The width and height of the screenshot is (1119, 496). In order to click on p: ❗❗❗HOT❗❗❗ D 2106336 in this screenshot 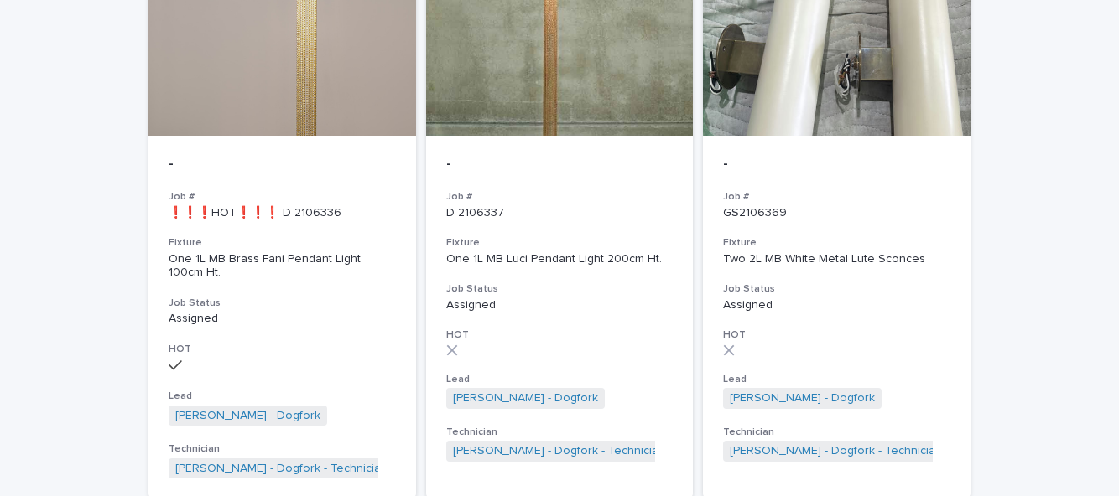, I will do `click(282, 213)`.